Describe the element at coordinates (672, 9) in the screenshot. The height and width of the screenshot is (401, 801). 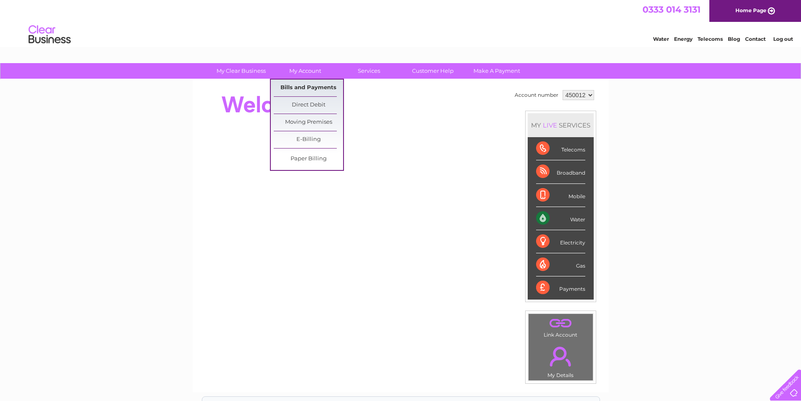
I see `a: 0333 014 3131` at that location.